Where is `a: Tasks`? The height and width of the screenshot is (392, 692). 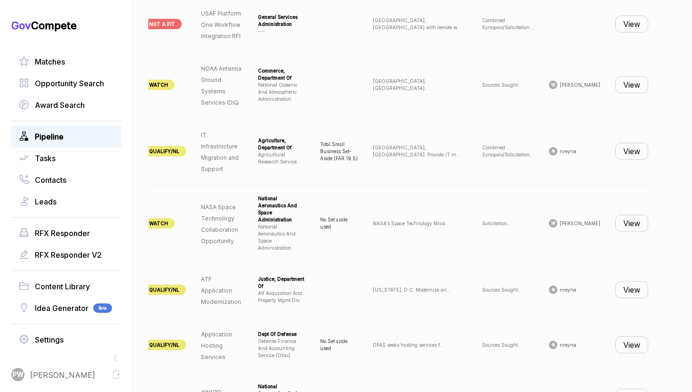
a: Tasks is located at coordinates (66, 158).